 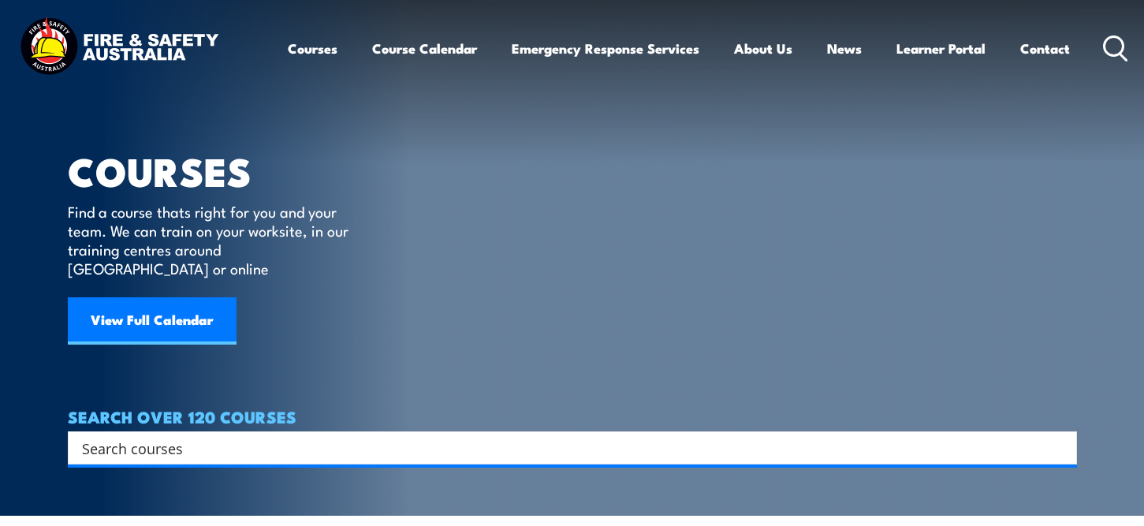 What do you see at coordinates (312, 48) in the screenshot?
I see `a: Courses` at bounding box center [312, 48].